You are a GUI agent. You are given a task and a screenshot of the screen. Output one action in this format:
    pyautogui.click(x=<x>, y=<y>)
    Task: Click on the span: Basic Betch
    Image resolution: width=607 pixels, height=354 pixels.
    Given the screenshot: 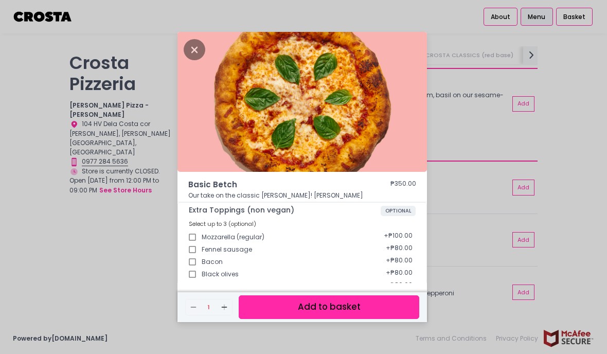 What is the action you would take?
    pyautogui.click(x=274, y=185)
    